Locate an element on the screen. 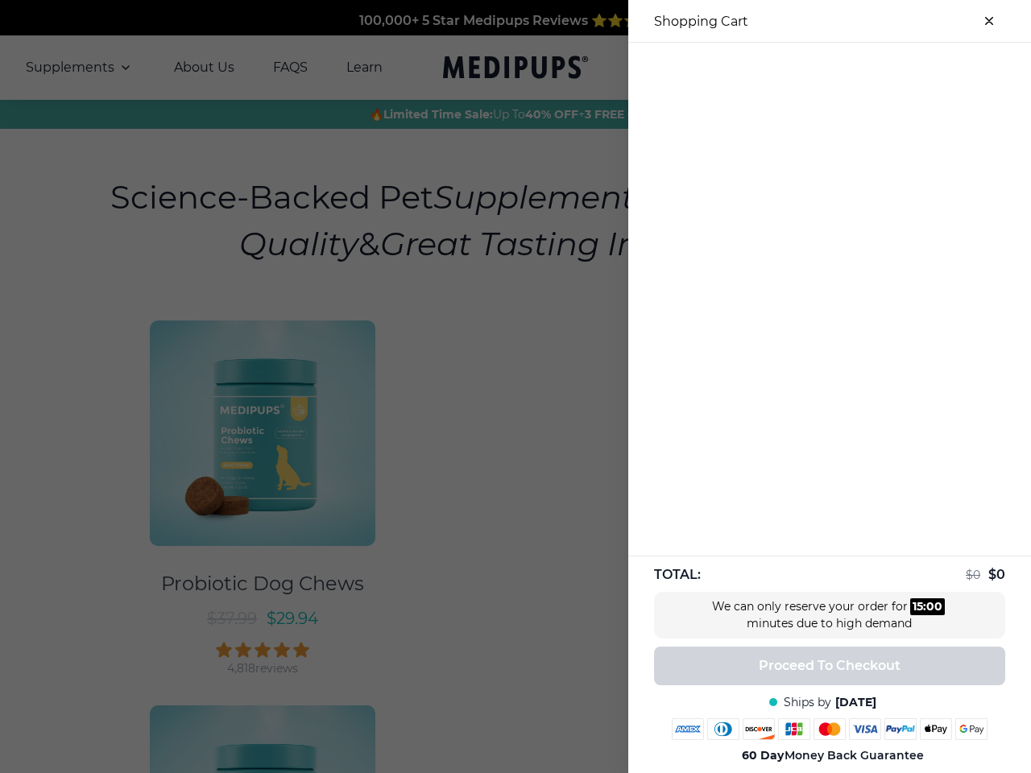 The image size is (1031, 773). button: close-cart is located at coordinates (989, 21).